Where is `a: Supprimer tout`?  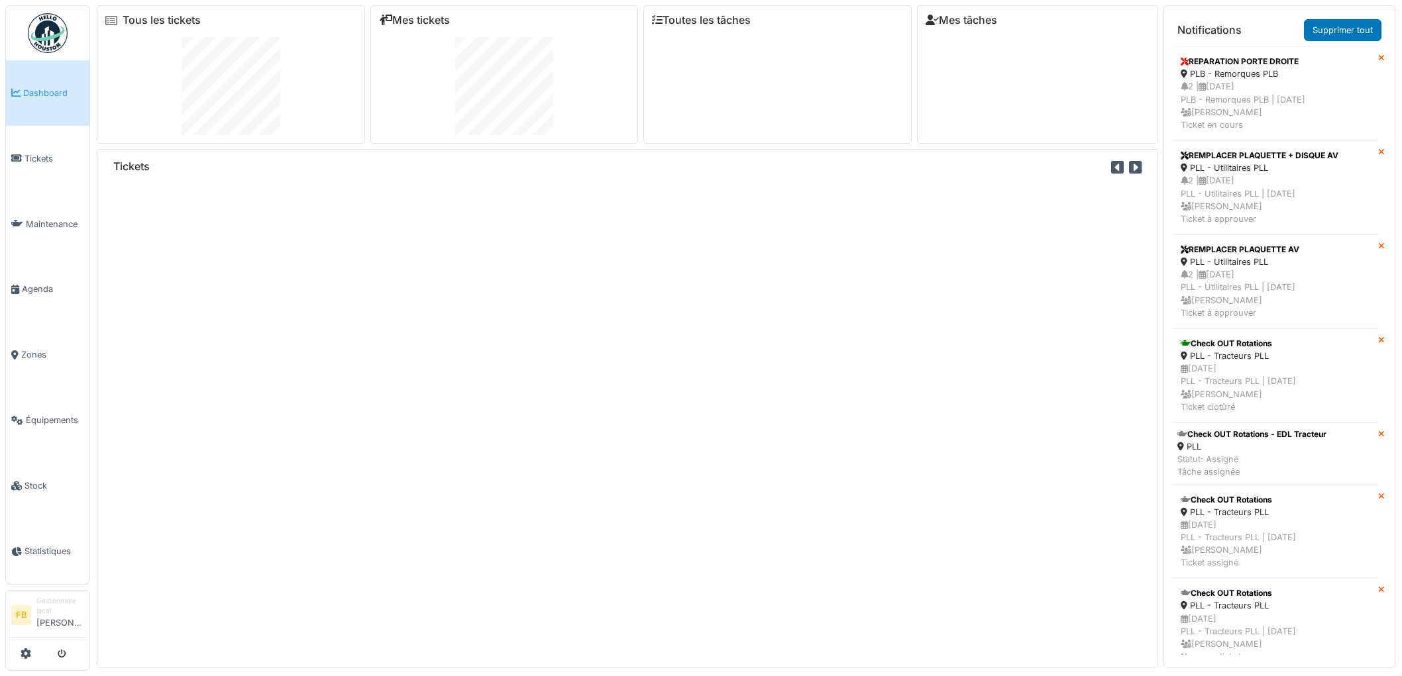 a: Supprimer tout is located at coordinates (1342, 30).